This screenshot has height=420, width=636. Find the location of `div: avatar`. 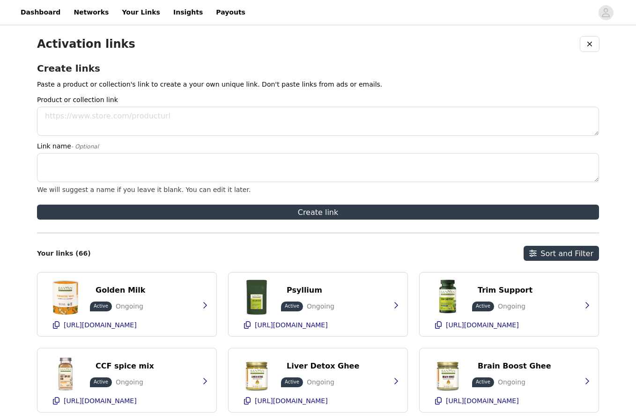

div: avatar is located at coordinates (606, 13).